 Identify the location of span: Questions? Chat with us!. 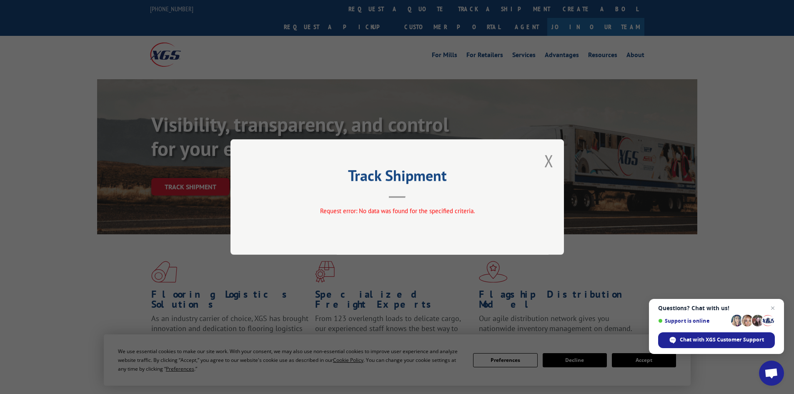
(716, 308).